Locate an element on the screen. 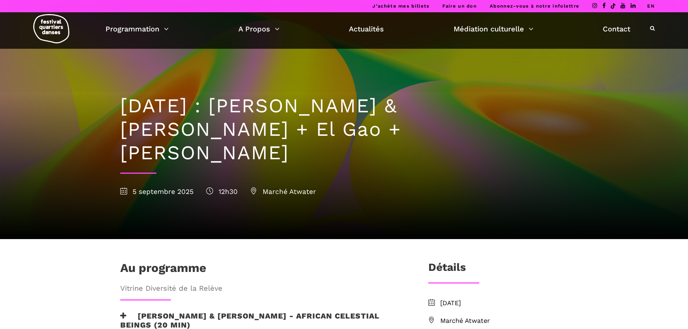 The width and height of the screenshot is (688, 329). img: logo-fqd-med is located at coordinates (51, 29).